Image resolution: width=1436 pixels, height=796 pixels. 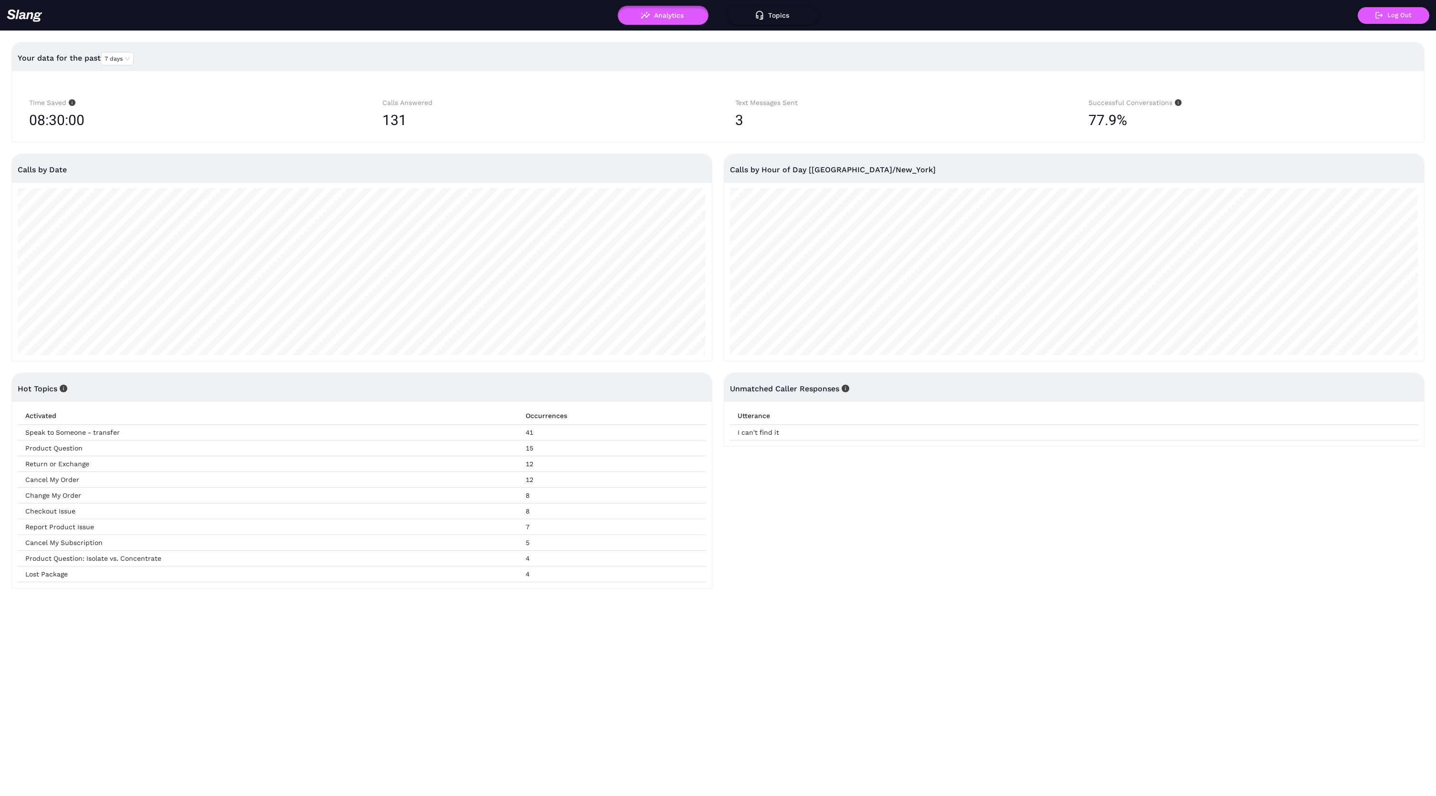 I want to click on td: Cancel My Subscription, so click(x=268, y=543).